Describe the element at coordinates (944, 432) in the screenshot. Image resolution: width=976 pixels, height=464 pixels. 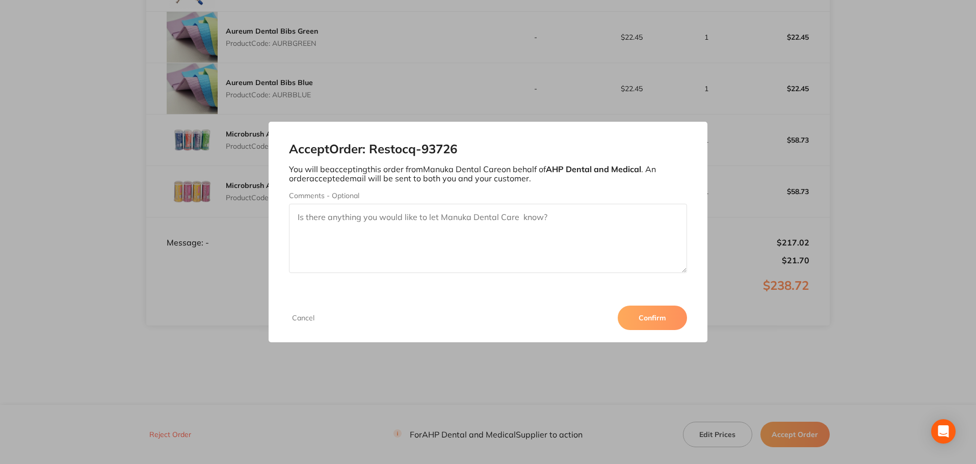
I see `div: Open Intercom Messenger` at that location.